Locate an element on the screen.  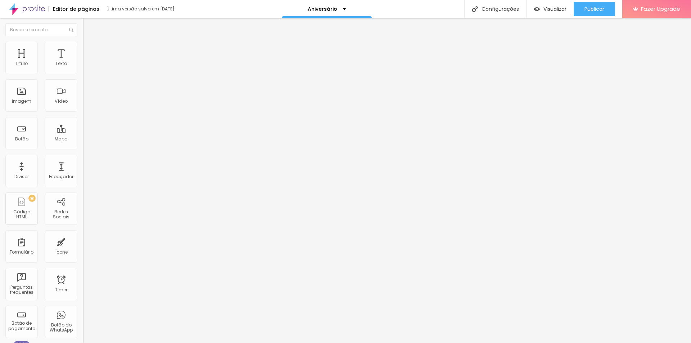
div: Divisor is located at coordinates (22, 177).